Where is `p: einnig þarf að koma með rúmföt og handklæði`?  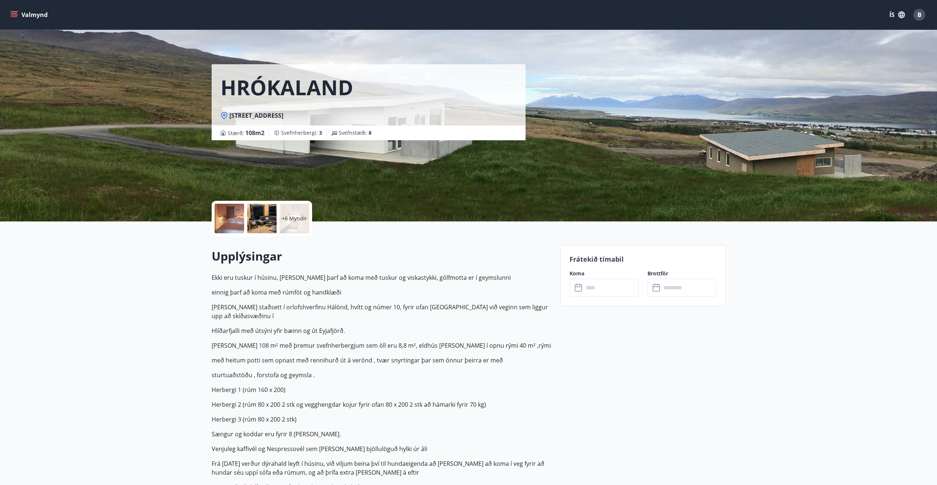 p: einnig þarf að koma með rúmföt og handklæði is located at coordinates (382, 293).